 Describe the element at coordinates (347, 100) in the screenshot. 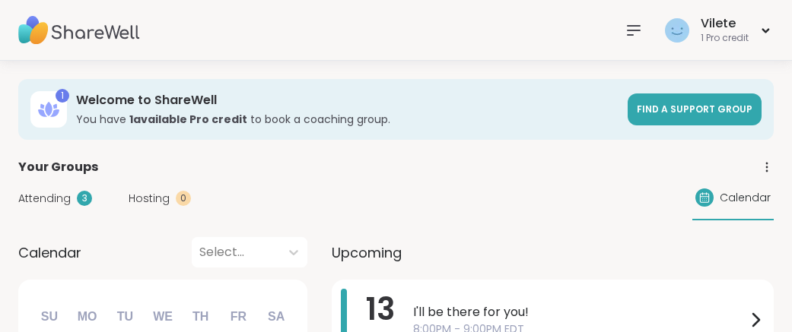

I see `h3: Welcome to ShareWell` at that location.